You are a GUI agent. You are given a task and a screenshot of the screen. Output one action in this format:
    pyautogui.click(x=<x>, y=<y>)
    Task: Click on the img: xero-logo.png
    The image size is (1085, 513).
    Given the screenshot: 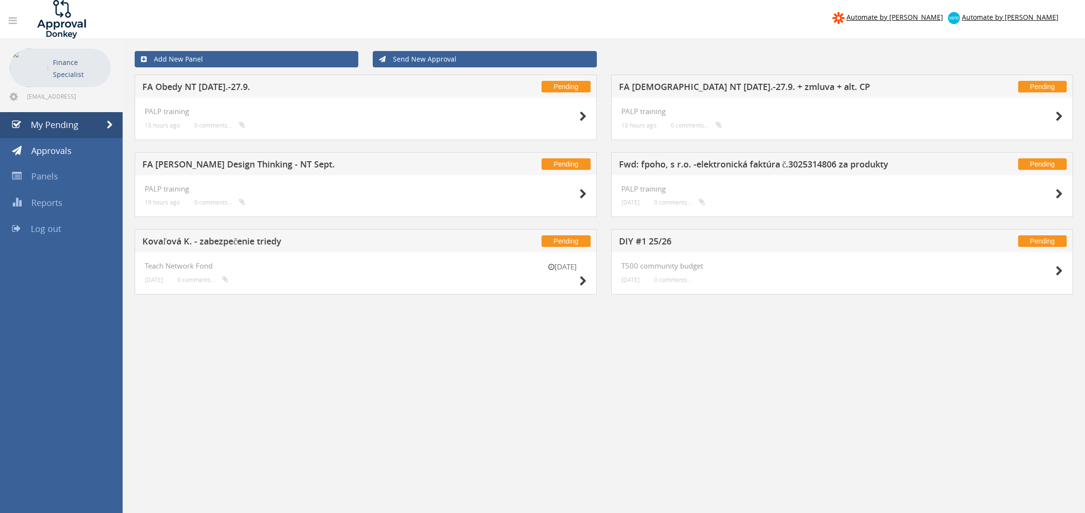 What is the action you would take?
    pyautogui.click(x=954, y=18)
    